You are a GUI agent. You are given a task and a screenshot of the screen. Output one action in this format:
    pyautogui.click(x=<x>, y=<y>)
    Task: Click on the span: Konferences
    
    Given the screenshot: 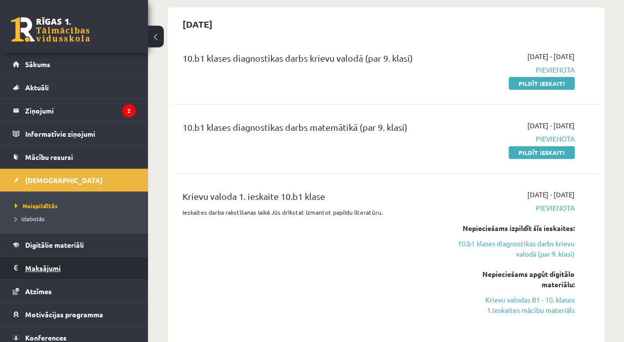 What is the action you would take?
    pyautogui.click(x=46, y=337)
    